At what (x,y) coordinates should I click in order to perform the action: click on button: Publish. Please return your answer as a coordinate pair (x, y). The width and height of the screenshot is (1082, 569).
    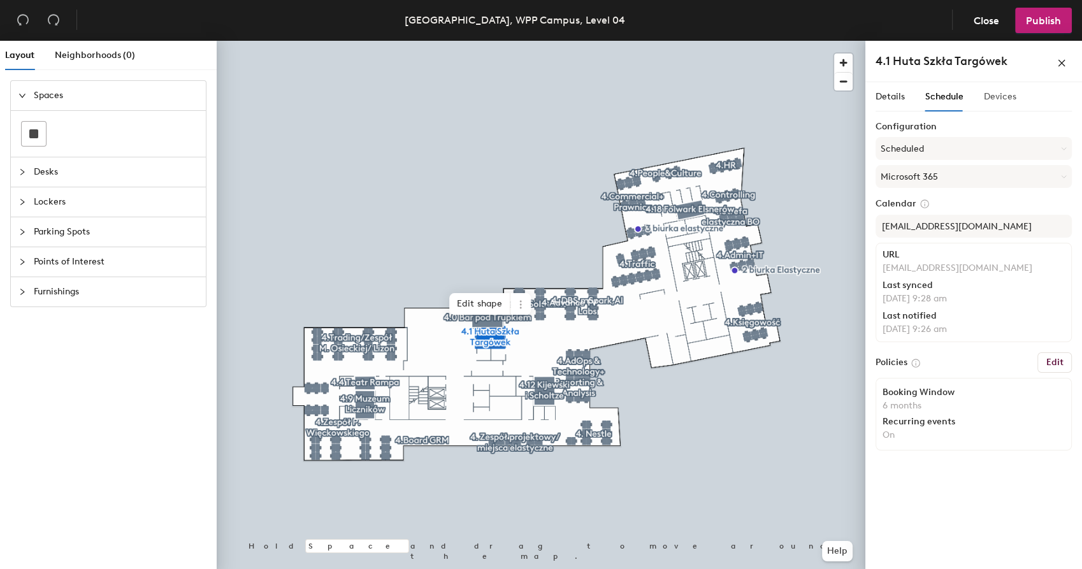
    Looking at the image, I should click on (1043, 20).